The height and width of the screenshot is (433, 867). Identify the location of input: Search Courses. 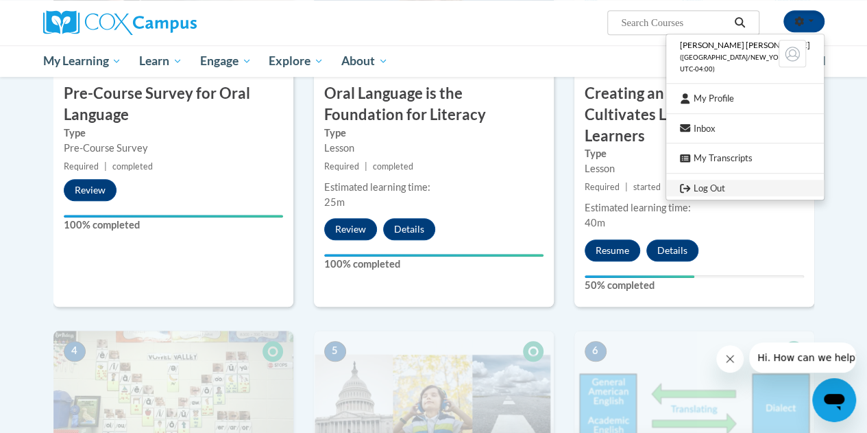
(675, 23).